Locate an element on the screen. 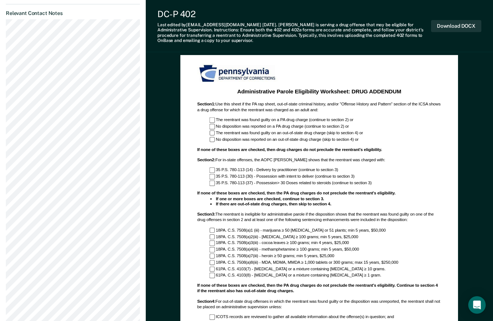  div: 18PA. C.S. 7508(a)3(iii) - cocoa leaves ≥ 100 grams; min 4 years, $25,000 is located at coordinates (325, 243).